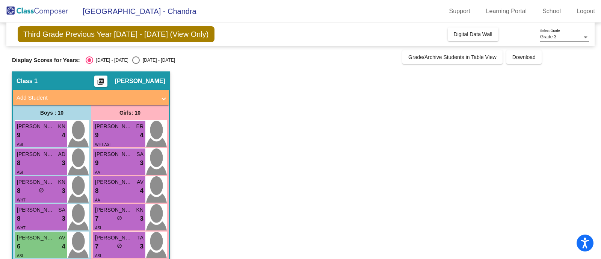  What do you see at coordinates (524, 57) in the screenshot?
I see `span: Download` at bounding box center [524, 57].